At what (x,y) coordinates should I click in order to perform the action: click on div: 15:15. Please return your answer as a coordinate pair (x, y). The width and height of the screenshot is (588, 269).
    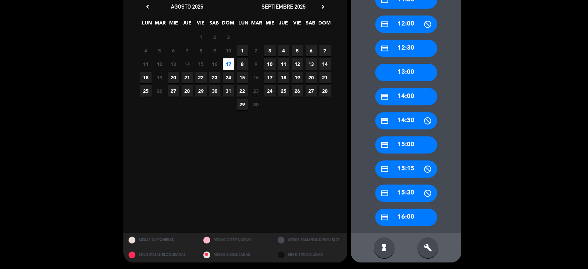
    Looking at the image, I should click on (406, 169).